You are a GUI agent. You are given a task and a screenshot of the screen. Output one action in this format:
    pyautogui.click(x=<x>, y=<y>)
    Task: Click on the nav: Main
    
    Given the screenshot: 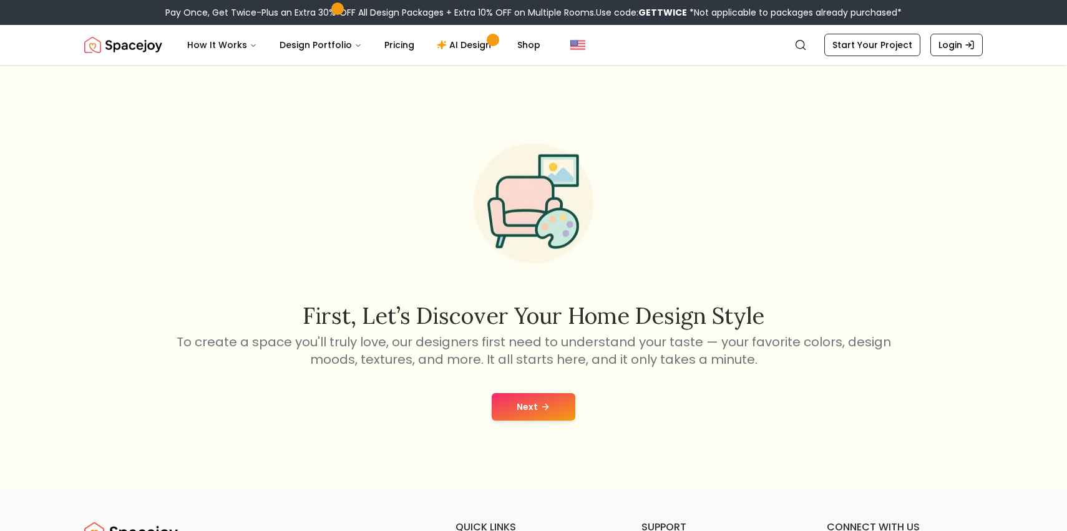 What is the action you would take?
    pyautogui.click(x=364, y=45)
    